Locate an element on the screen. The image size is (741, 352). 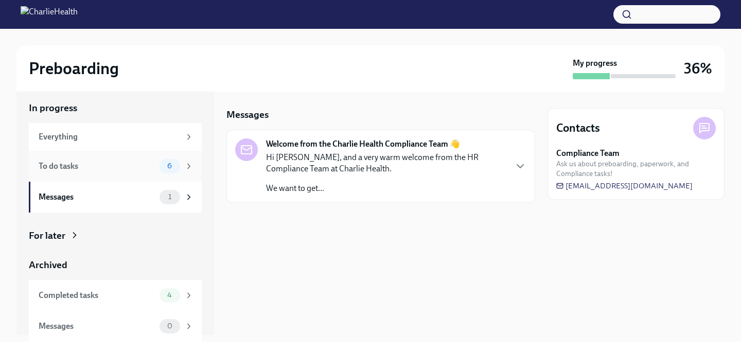
a: For later is located at coordinates (115, 236).